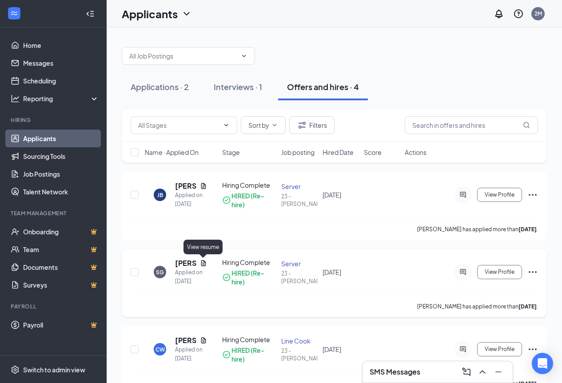 The width and height of the screenshot is (562, 383). What do you see at coordinates (179, 125) in the screenshot?
I see `input: All Stages` at bounding box center [179, 125].